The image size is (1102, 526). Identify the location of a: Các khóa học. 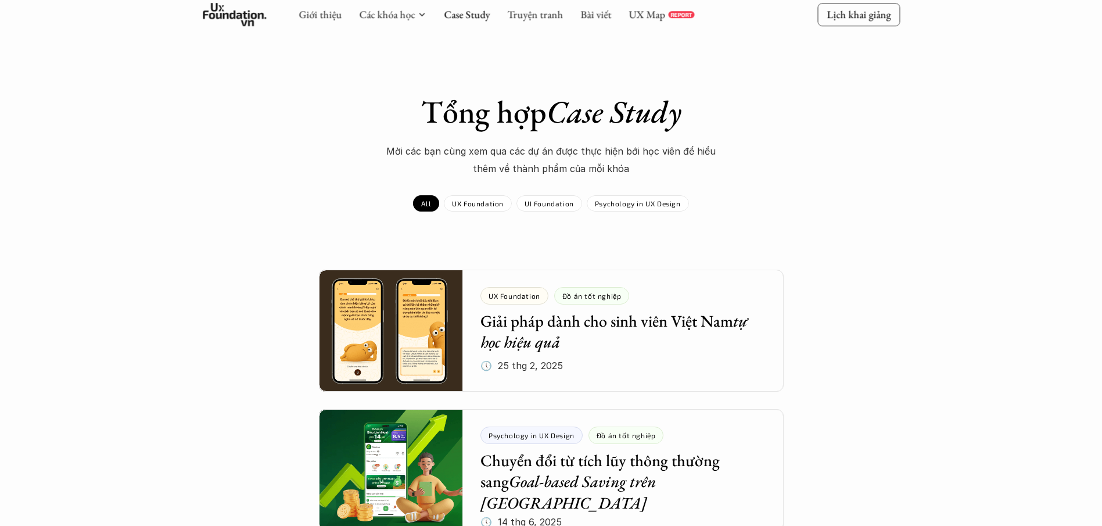
(387, 15).